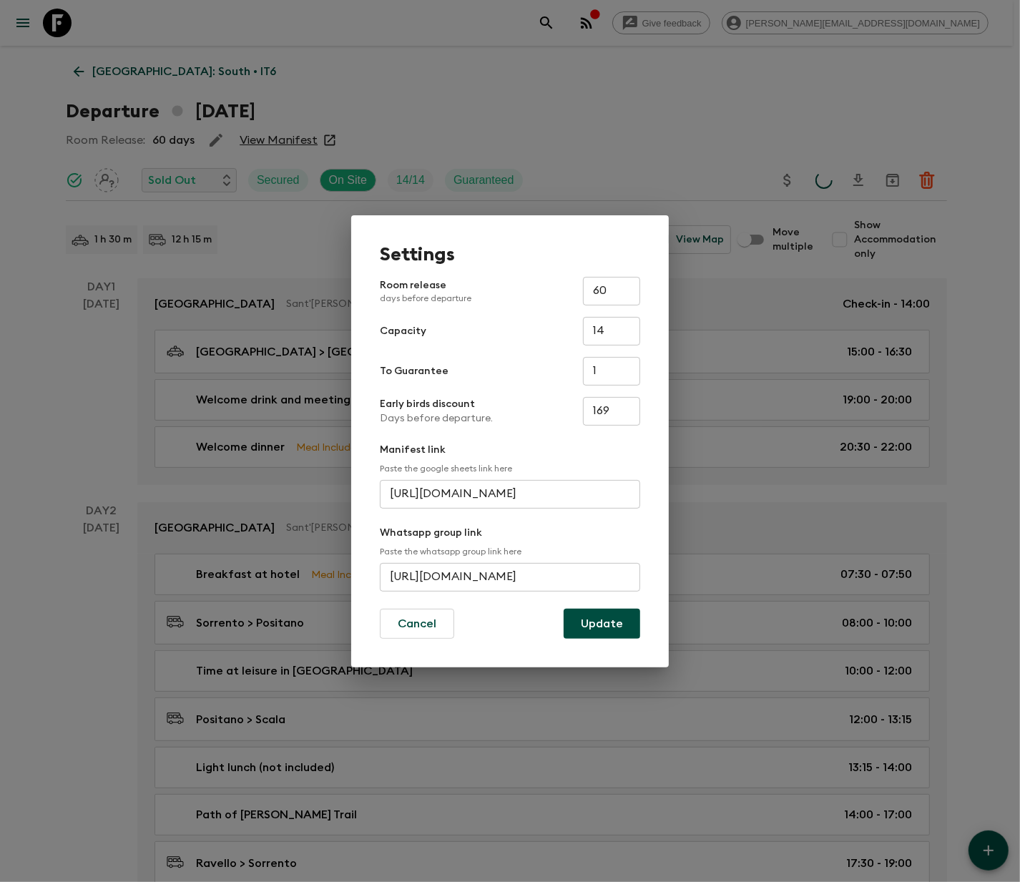 The width and height of the screenshot is (1020, 882). What do you see at coordinates (414, 371) in the screenshot?
I see `p: To Guarantee` at bounding box center [414, 371].